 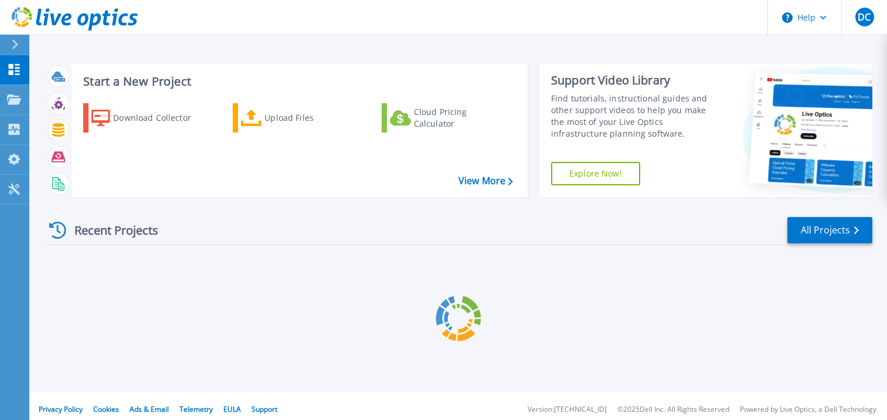 I want to click on a: Cookies, so click(x=106, y=409).